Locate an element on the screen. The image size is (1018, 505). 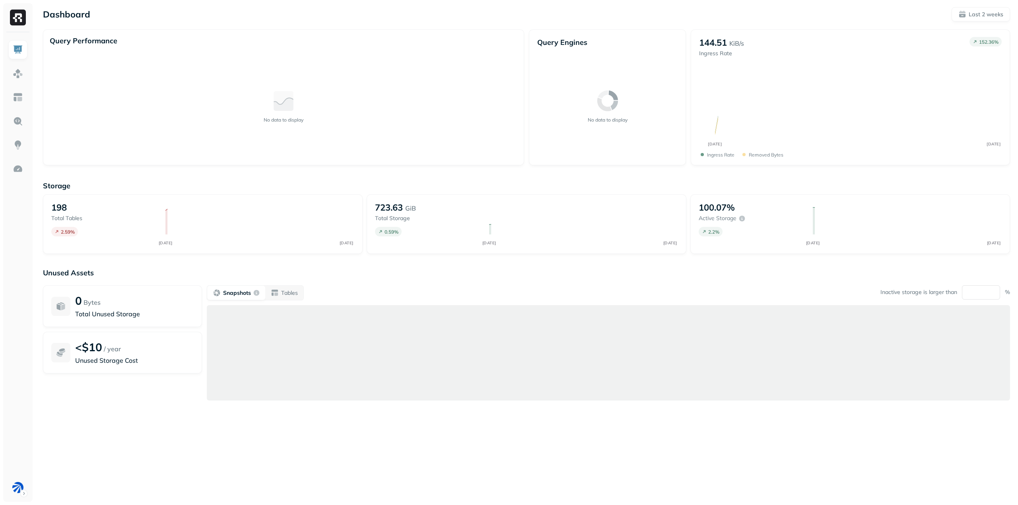
img: Asset Explorer is located at coordinates (18, 97).